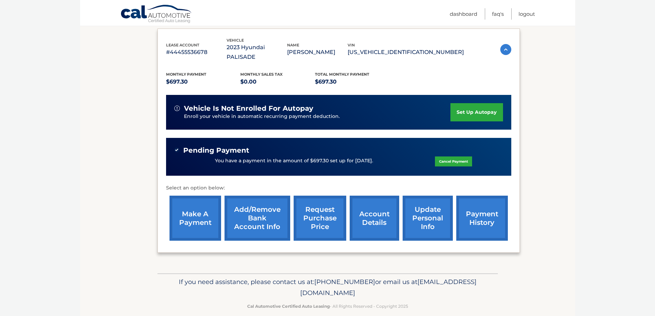 The width and height of the screenshot is (655, 316). Describe the element at coordinates (428, 218) in the screenshot. I see `a: update personal info` at that location.